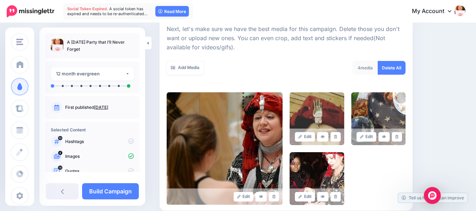  Describe the element at coordinates (316, 119) in the screenshot. I see `img: 3V054U2TGVR7BF5PPSFLIVA5755CNWS4_large.jpg` at that location.